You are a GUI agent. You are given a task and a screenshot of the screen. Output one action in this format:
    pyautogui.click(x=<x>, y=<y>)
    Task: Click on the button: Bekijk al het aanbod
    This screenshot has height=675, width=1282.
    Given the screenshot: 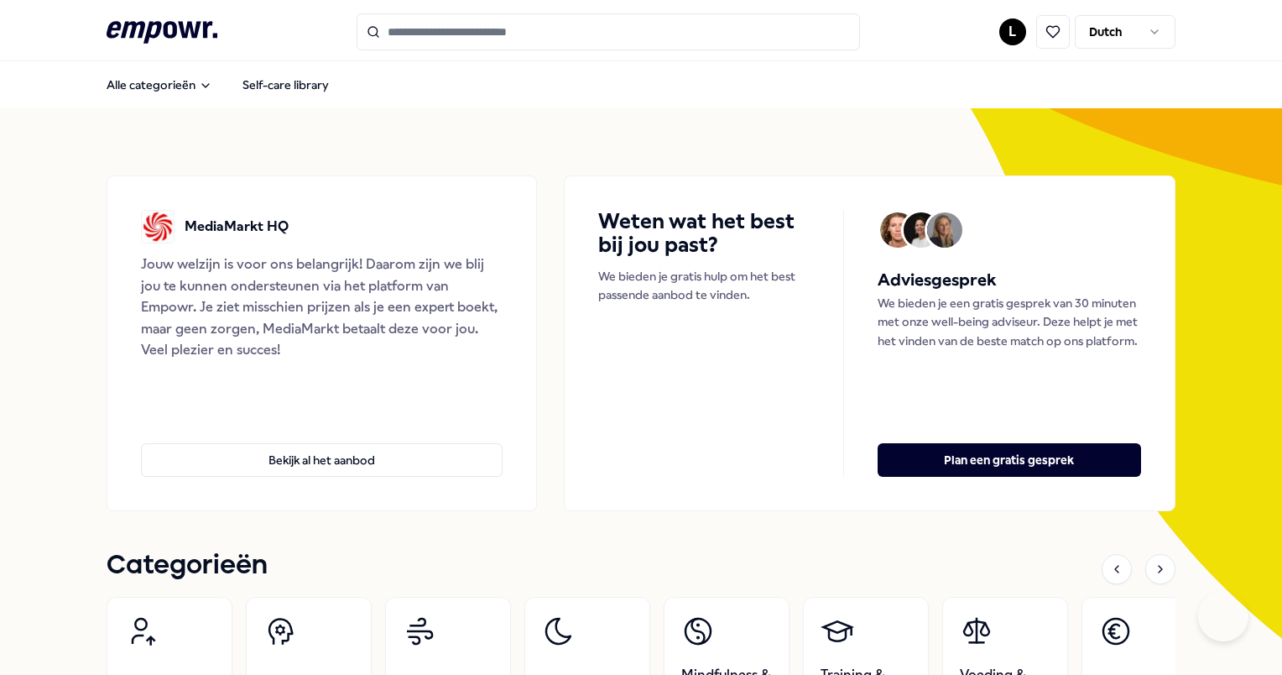 What is the action you would take?
    pyautogui.click(x=321, y=460)
    